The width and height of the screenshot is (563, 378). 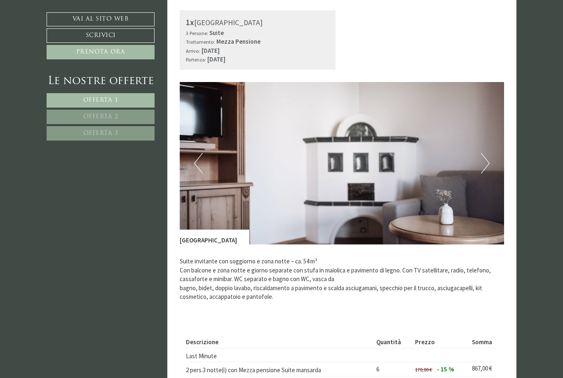 I want to click on b: Suite, so click(x=216, y=33).